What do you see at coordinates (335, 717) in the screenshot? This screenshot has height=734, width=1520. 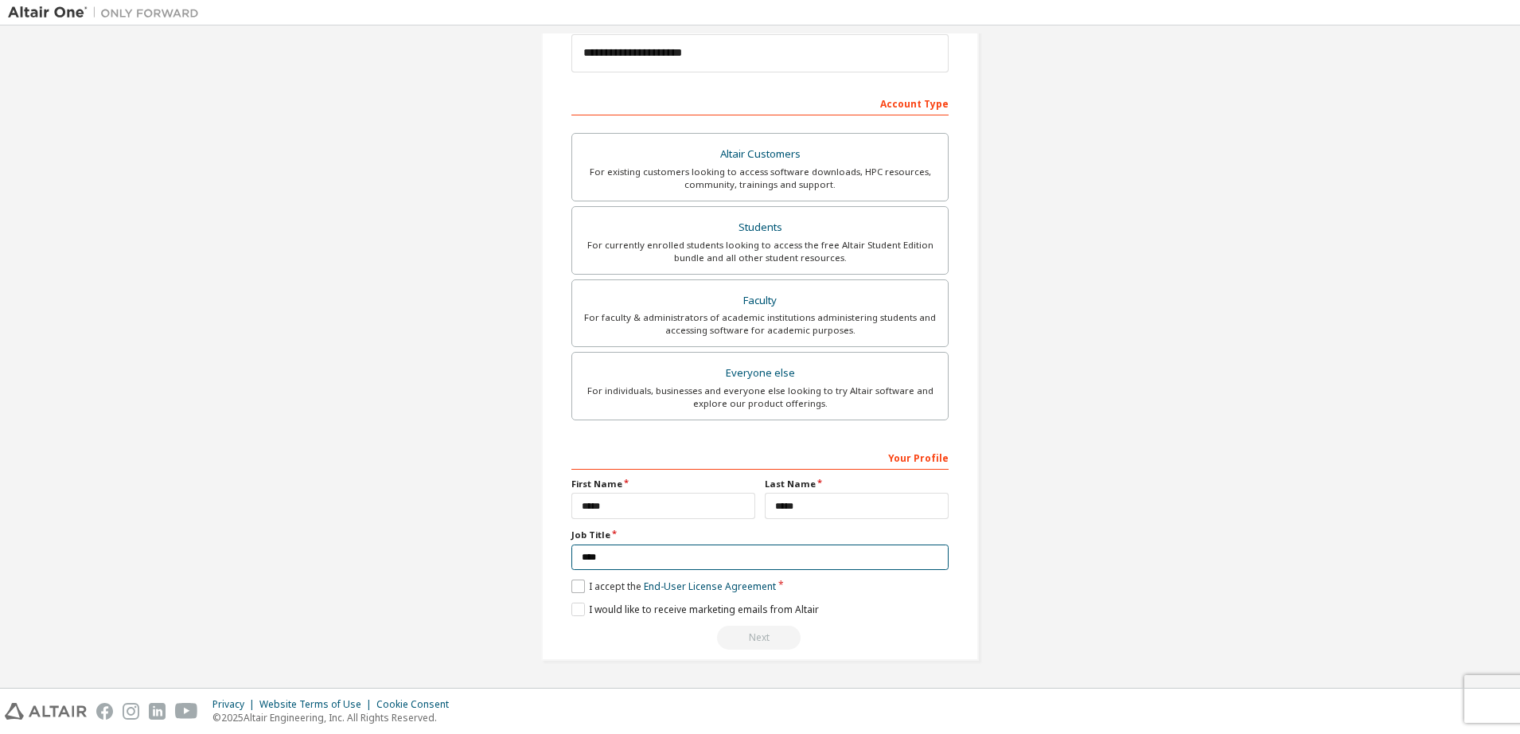 I see `p: © 2025 Altair Engineering, Inc. All Rights Reserved.` at bounding box center [335, 717].